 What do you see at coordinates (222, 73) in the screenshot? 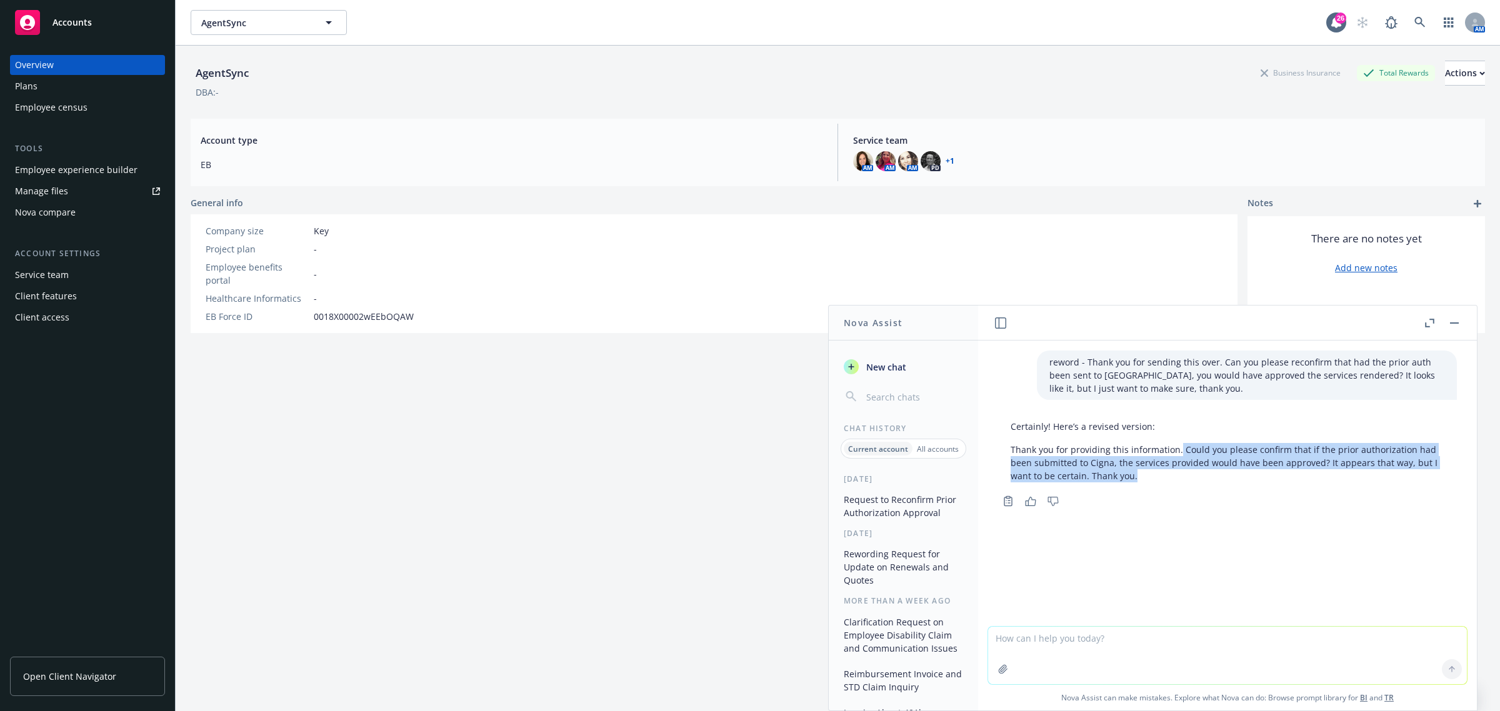
I see `div: AgentSync` at bounding box center [222, 73].